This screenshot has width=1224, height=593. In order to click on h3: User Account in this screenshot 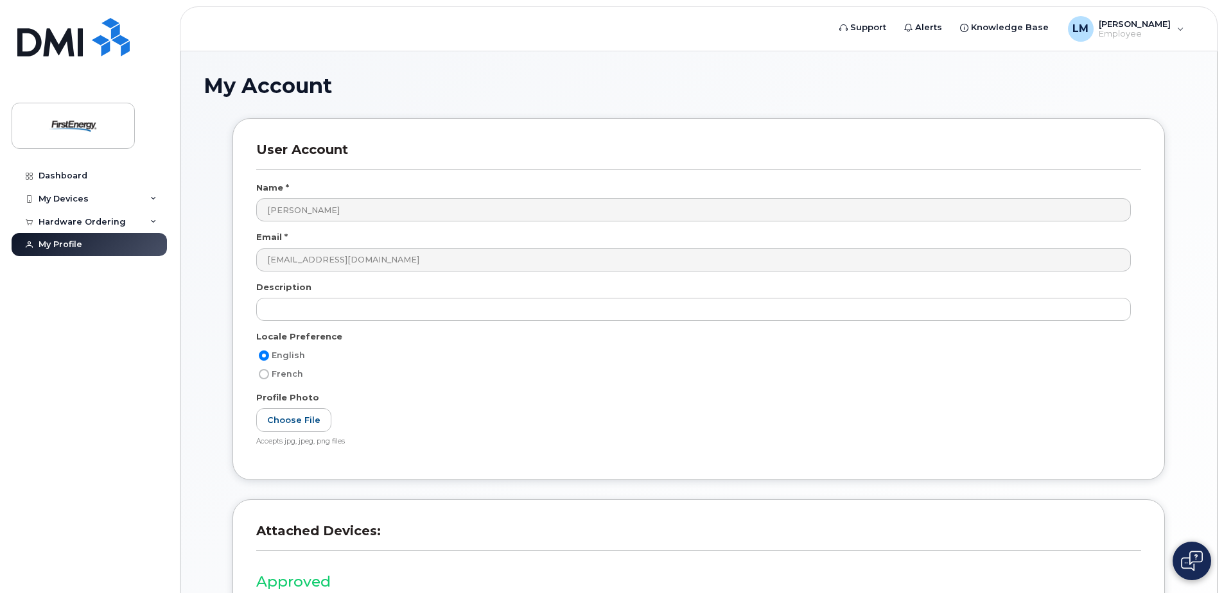, I will do `click(699, 155)`.